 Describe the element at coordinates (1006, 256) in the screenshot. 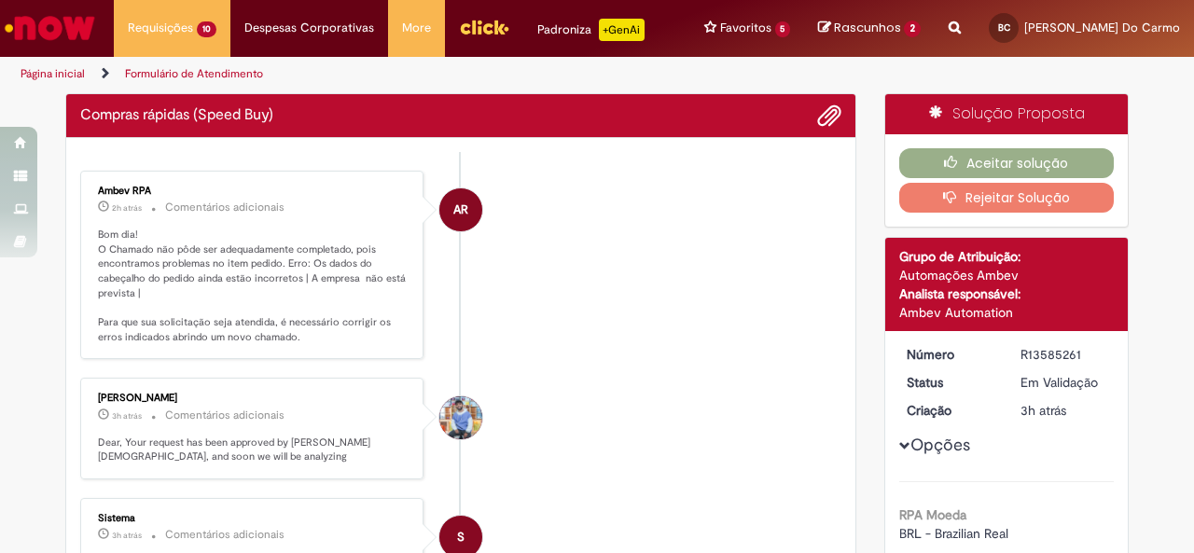

I see `div: Grupo de Atribuição:` at that location.